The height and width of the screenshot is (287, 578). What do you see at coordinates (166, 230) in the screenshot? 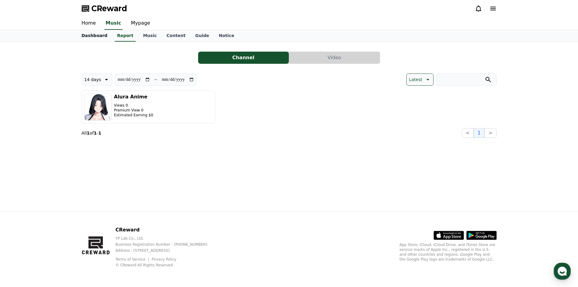
I see `p: CReward` at bounding box center [166, 230].